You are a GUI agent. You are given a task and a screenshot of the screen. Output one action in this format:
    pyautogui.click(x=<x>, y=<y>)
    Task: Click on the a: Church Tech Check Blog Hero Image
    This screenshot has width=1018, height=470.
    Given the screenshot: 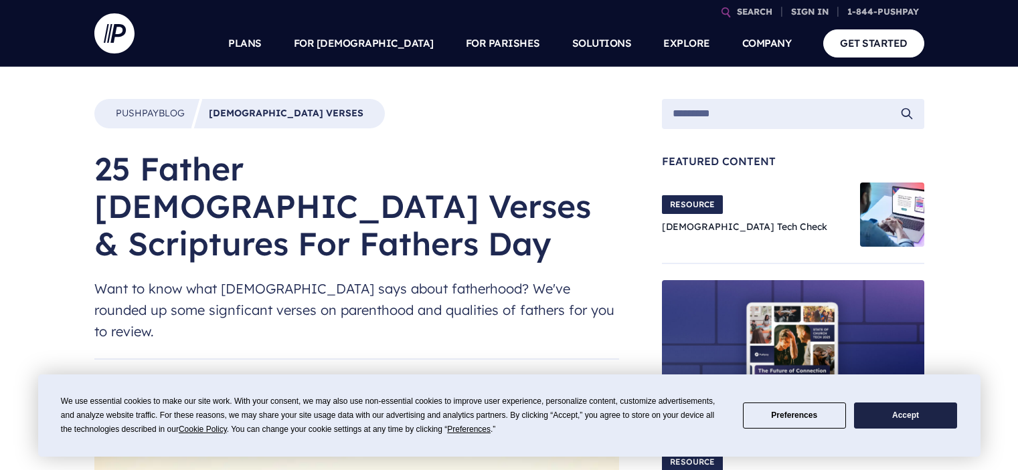 What is the action you would take?
    pyautogui.click(x=892, y=215)
    